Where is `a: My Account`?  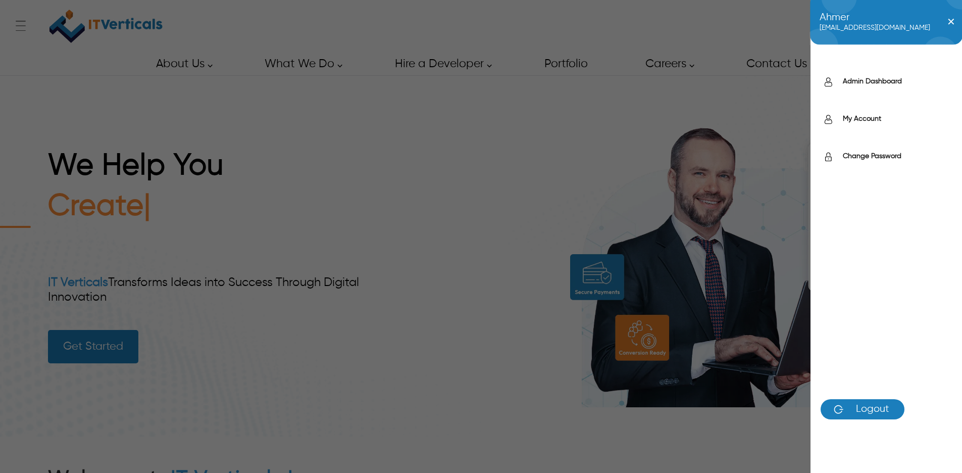 a: My Account is located at coordinates (886, 120).